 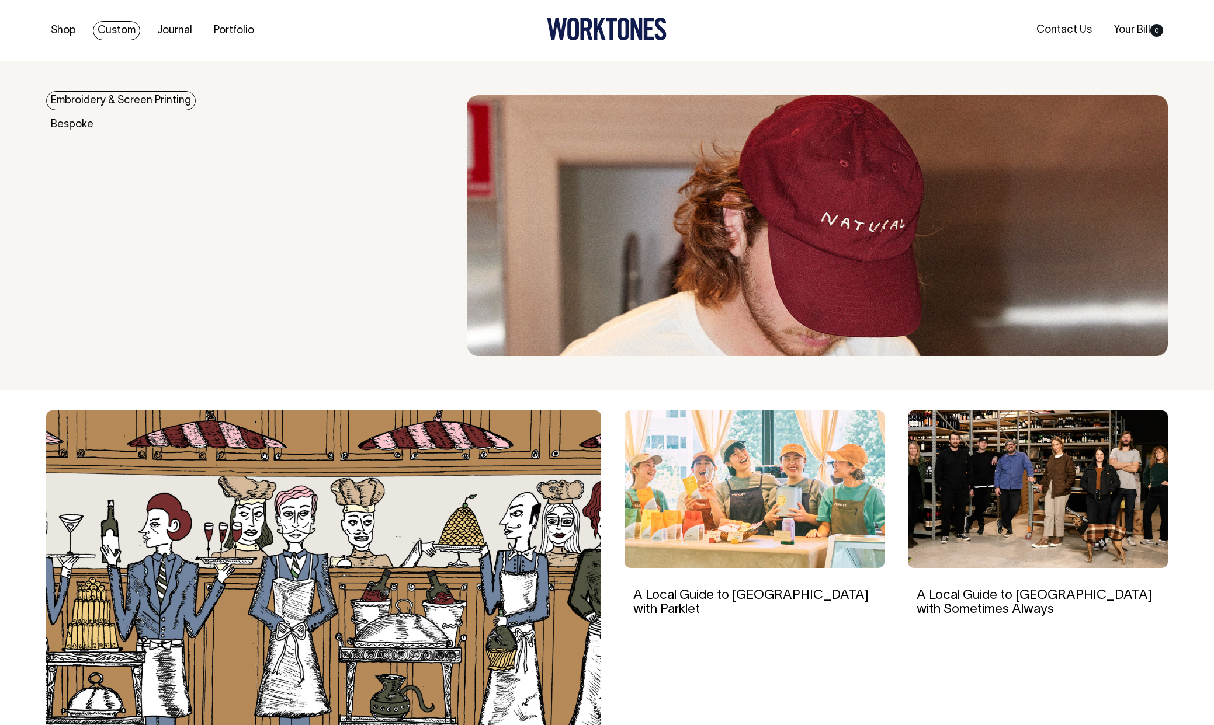 What do you see at coordinates (754, 489) in the screenshot?
I see `img: A Local Guide to Tokyo with Parklet` at bounding box center [754, 489].